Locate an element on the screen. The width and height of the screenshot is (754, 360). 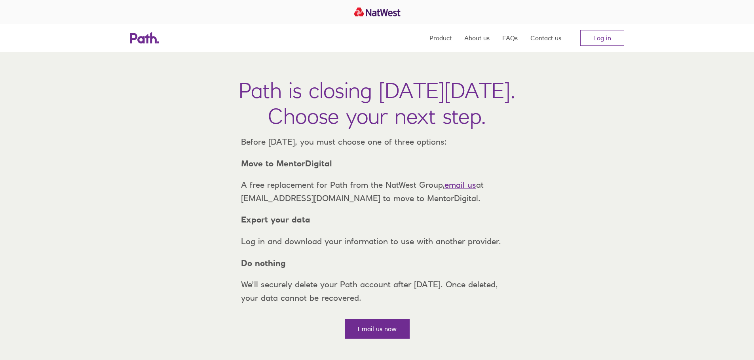
strong: Do nothing is located at coordinates (263, 263).